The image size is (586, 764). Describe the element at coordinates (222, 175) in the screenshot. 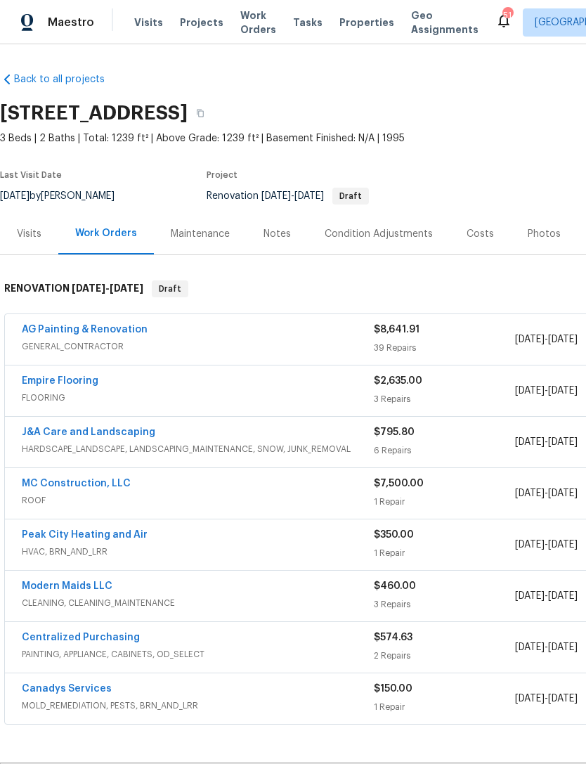

I see `span: Project` at that location.